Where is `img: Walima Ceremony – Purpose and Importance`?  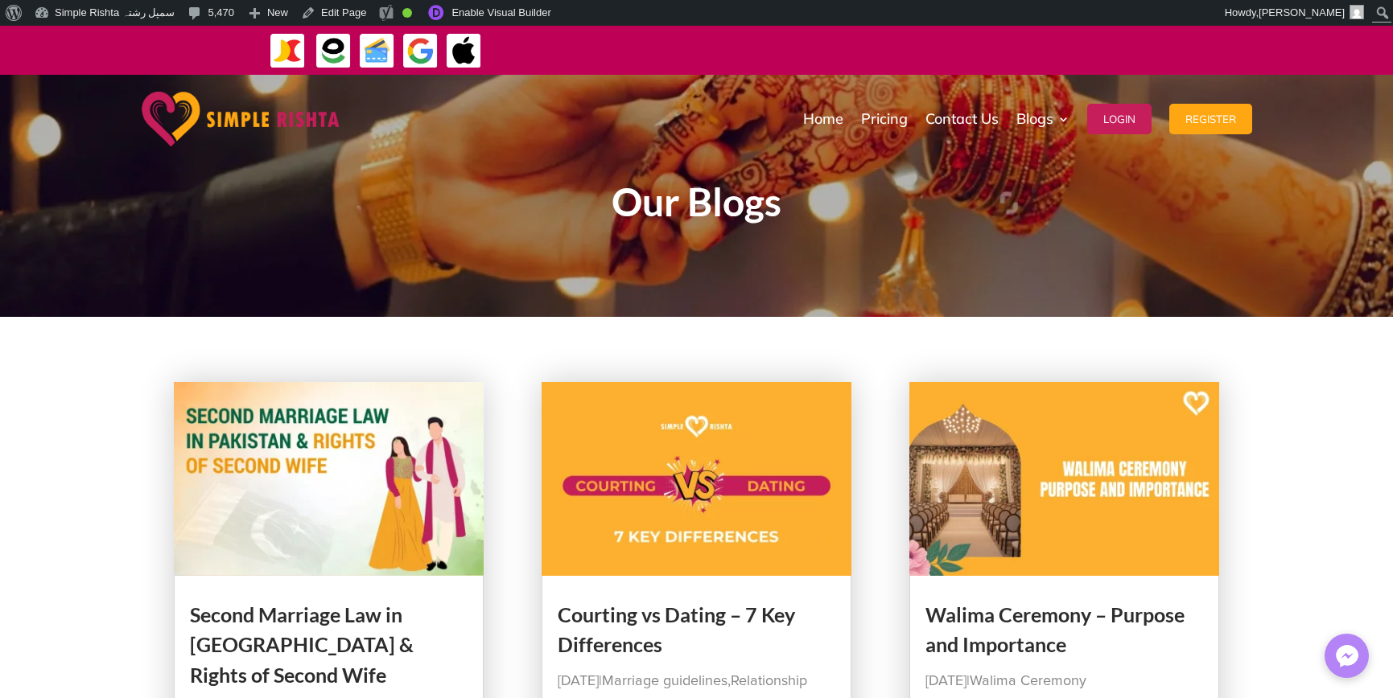
img: Walima Ceremony – Purpose and Importance is located at coordinates (1065, 479).